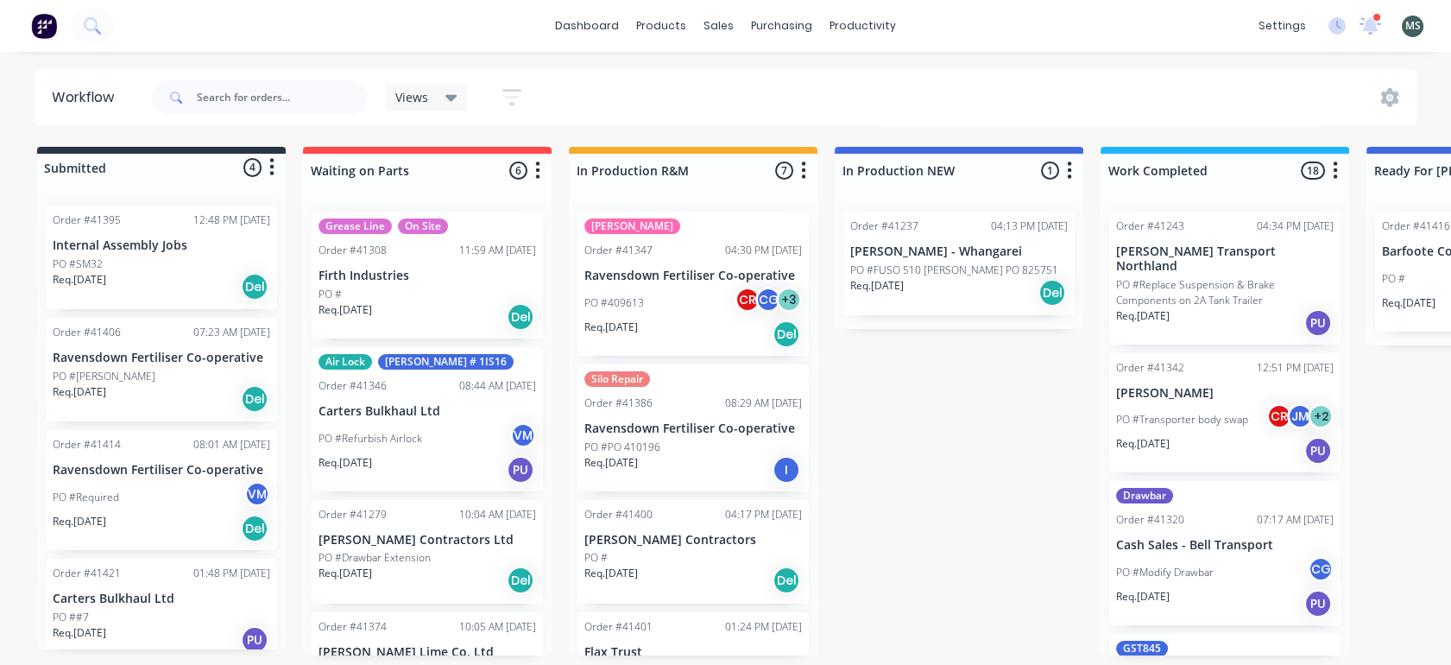 This screenshot has height=665, width=1451. I want to click on p: PO #SM32, so click(78, 264).